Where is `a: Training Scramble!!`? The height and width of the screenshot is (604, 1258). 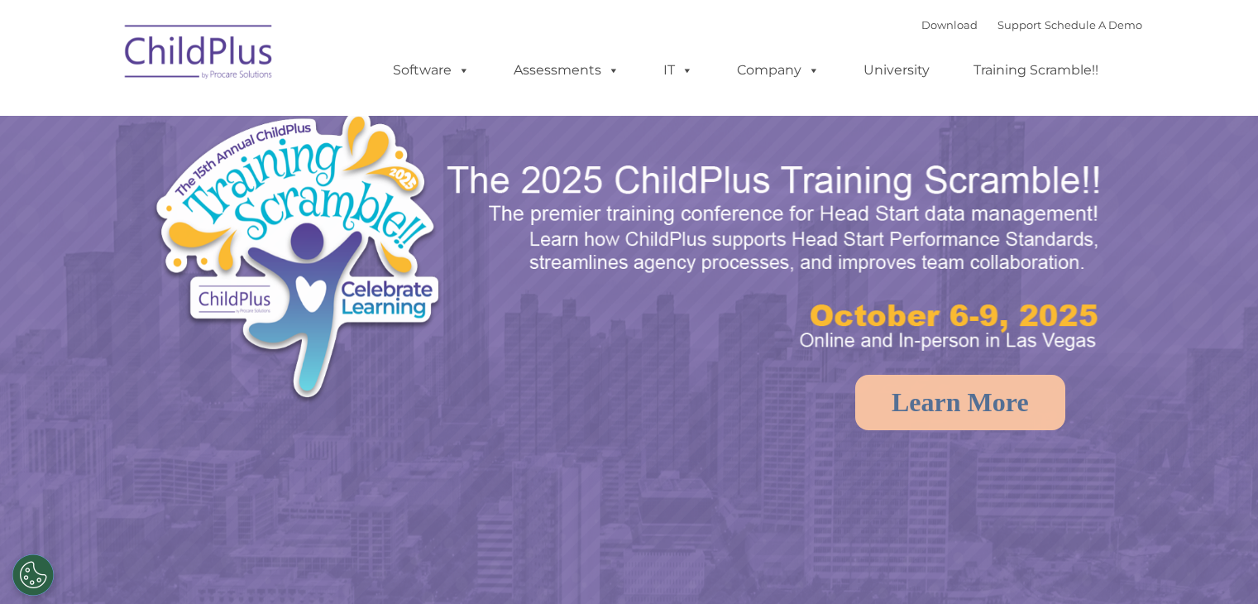 a: Training Scramble!! is located at coordinates (1036, 70).